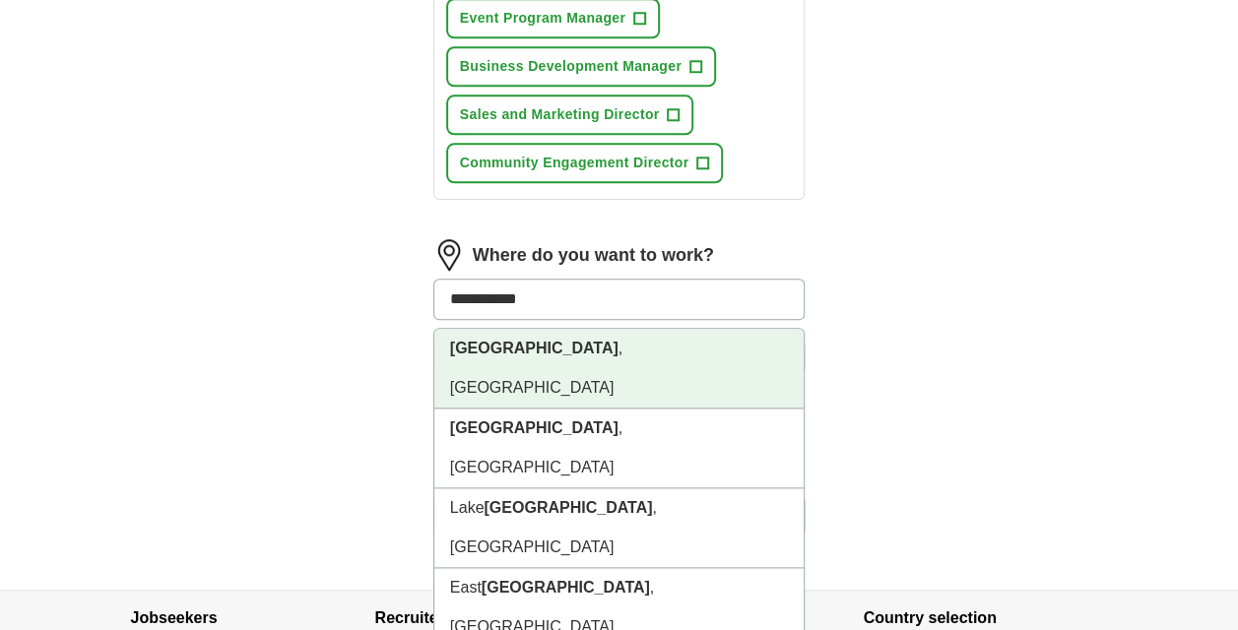 The image size is (1238, 630). What do you see at coordinates (570, 66) in the screenshot?
I see `span: Business Development Manager` at bounding box center [570, 66].